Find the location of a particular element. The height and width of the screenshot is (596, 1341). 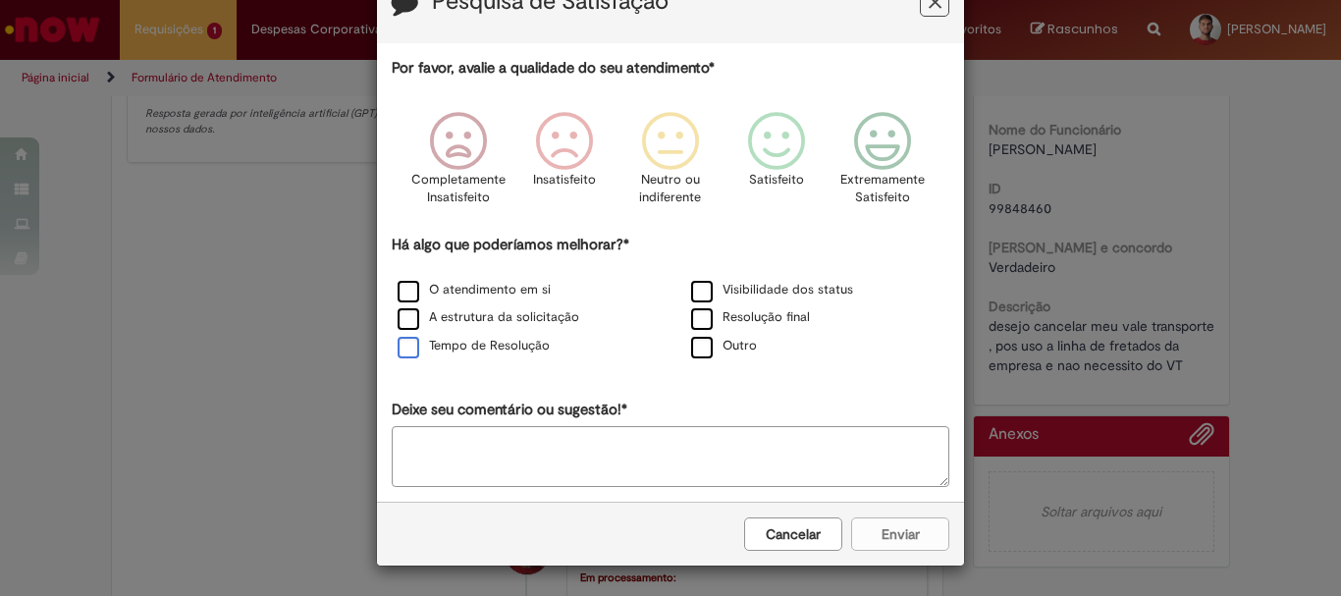

label: O atendimento em si is located at coordinates (474, 290).